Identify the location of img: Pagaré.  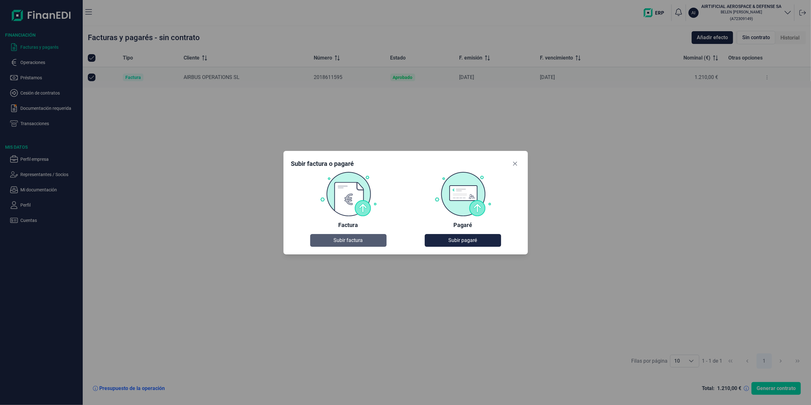
(463, 193).